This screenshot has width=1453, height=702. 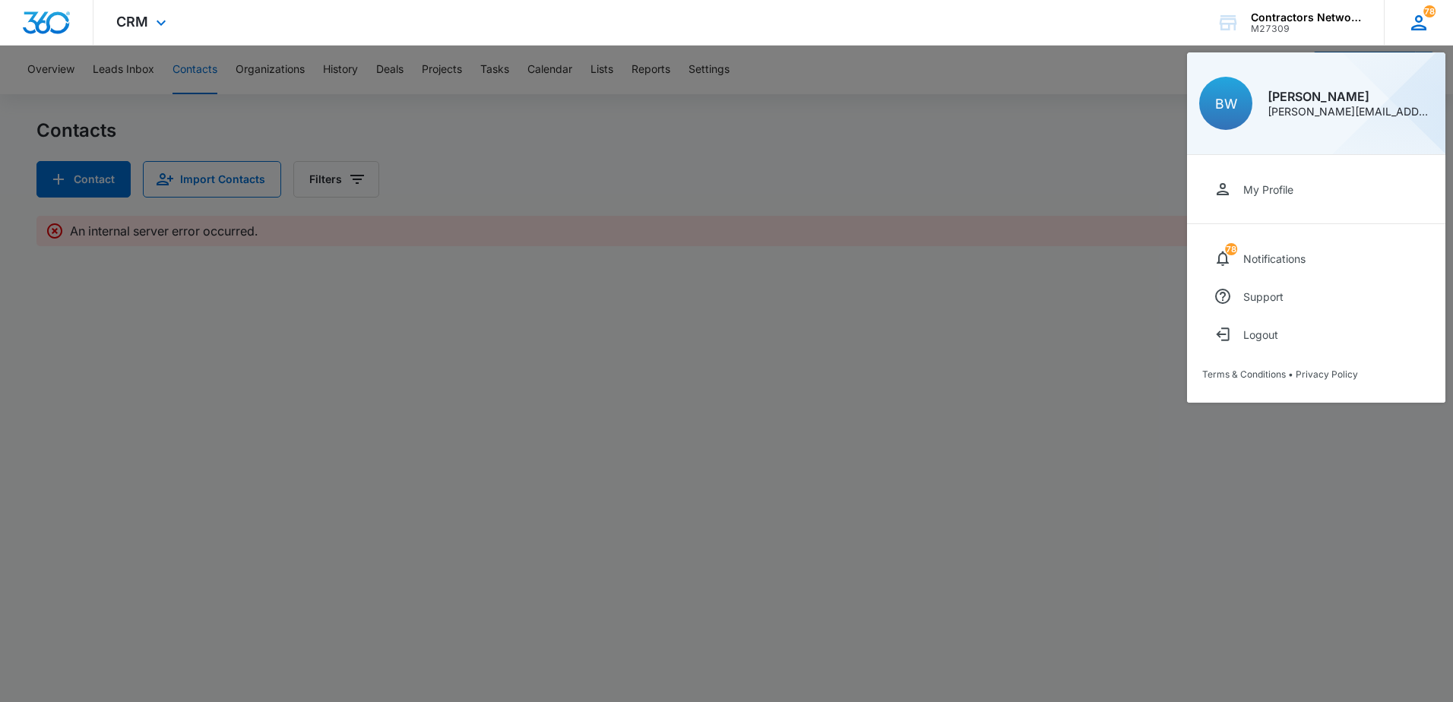 I want to click on a: notifications countNotifications, so click(x=1316, y=258).